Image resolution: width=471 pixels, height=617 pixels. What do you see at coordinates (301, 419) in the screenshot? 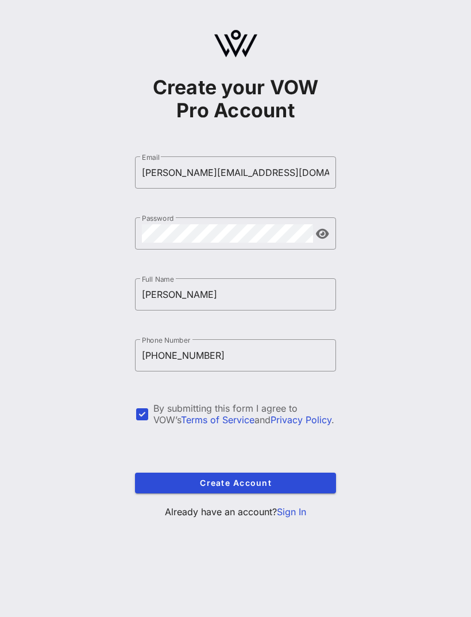
I see `a: Privacy Policy` at bounding box center [301, 419].